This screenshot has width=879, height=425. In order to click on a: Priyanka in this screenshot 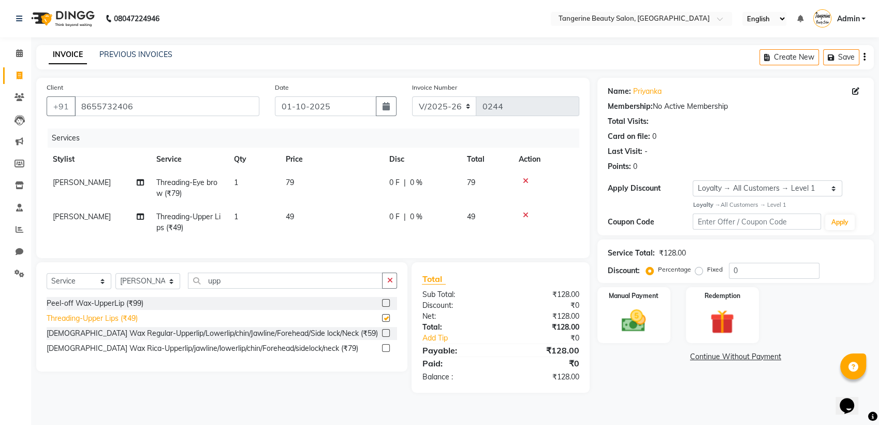, I will do `click(647, 91)`.